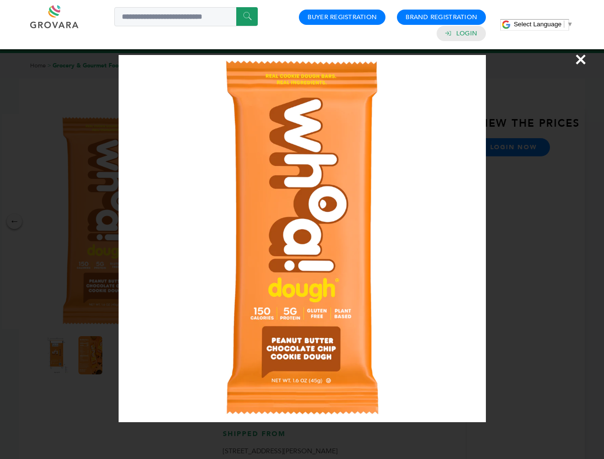 This screenshot has height=459, width=604. I want to click on a: Buyer Registration, so click(342, 17).